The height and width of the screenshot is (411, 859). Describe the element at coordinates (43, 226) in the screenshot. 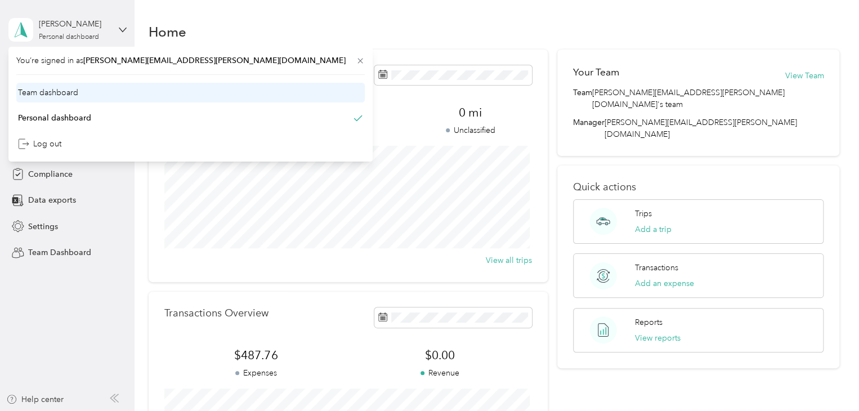

I see `span: Settings` at that location.